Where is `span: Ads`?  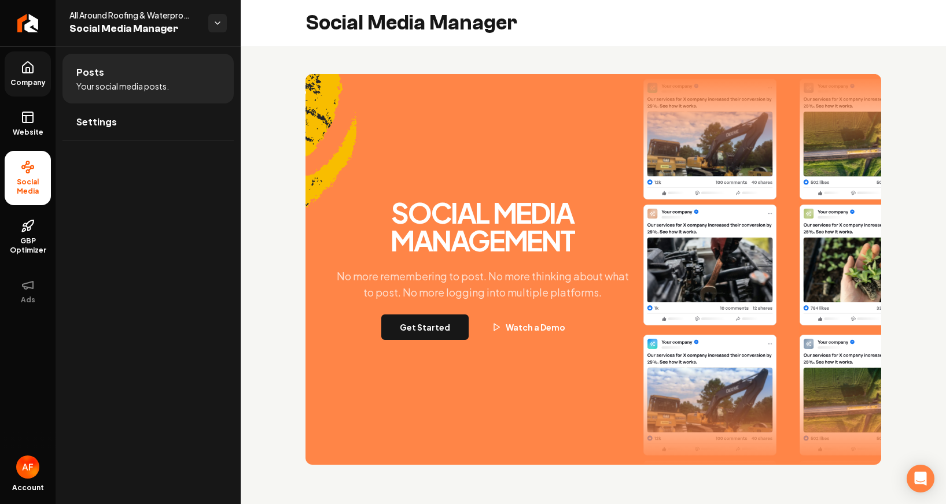 span: Ads is located at coordinates (28, 300).